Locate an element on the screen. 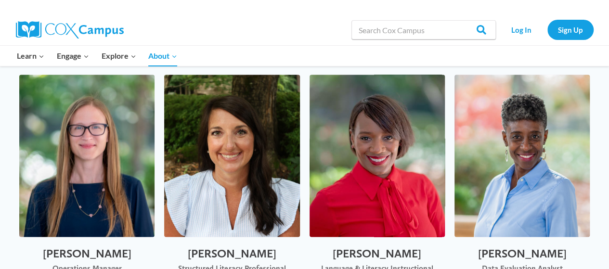  nav: Primary Navigation is located at coordinates (97, 56).